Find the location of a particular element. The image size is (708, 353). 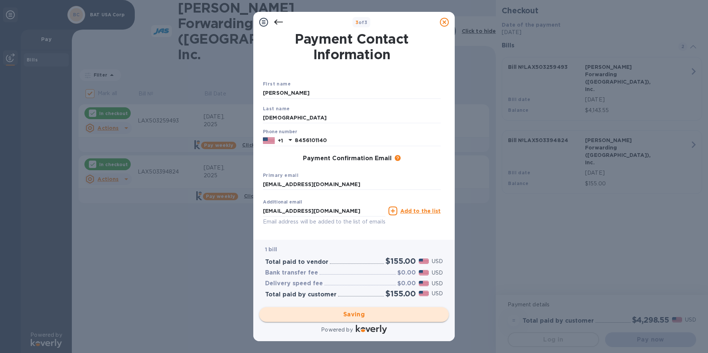

span: 3 is located at coordinates (357, 22).